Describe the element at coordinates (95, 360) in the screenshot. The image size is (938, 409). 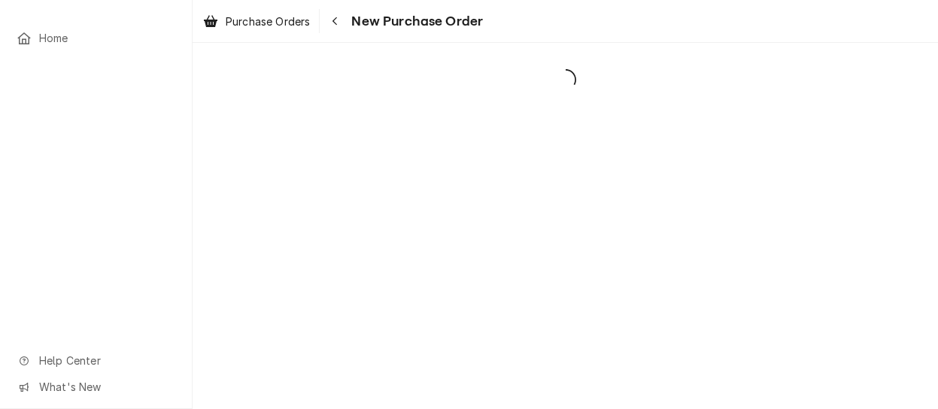
I see `a: Go to Help Center` at that location.